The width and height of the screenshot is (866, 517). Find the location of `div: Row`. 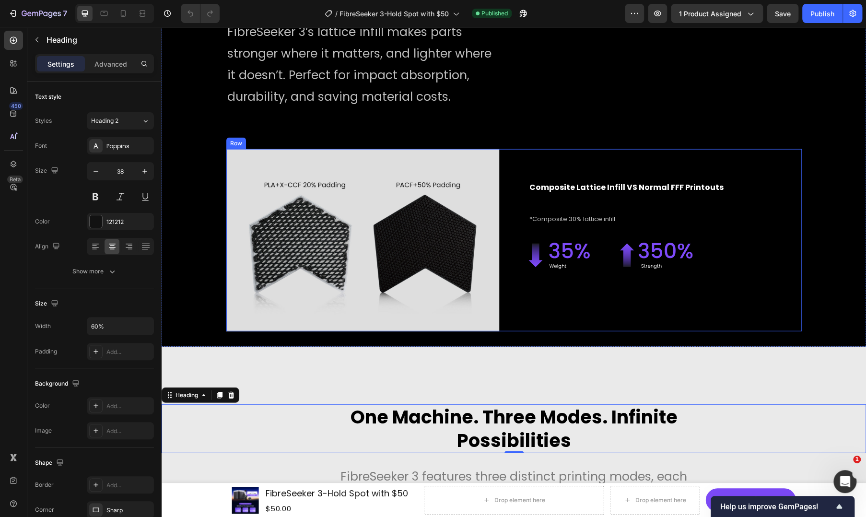

div: Row is located at coordinates (74, 116).